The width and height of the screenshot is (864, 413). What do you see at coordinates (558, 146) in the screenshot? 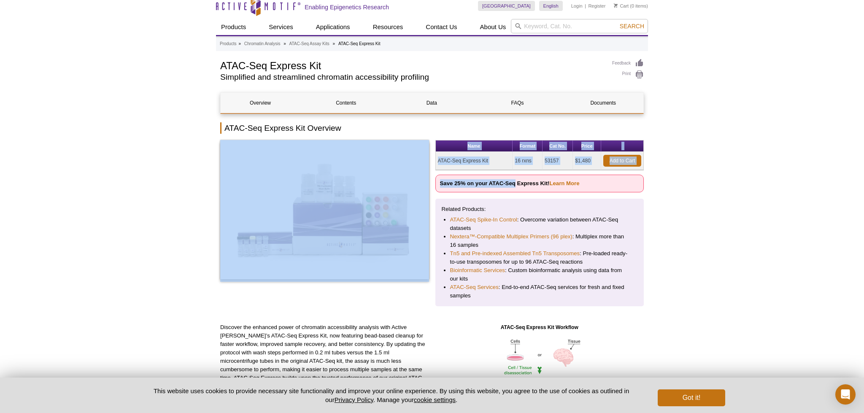
I see `th: Cat No.` at bounding box center [558, 146].